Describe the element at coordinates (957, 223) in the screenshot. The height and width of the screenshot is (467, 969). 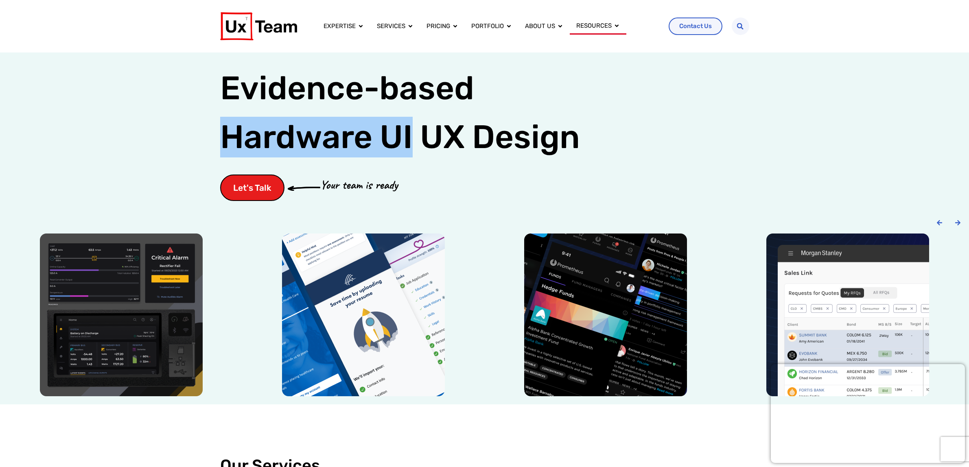
I see `div: Next slide` at that location.